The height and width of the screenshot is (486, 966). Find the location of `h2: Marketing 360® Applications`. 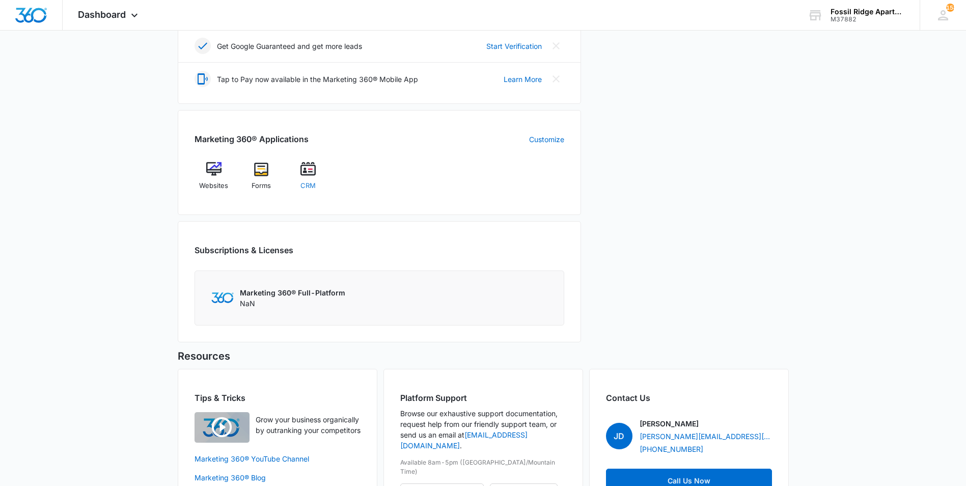

h2: Marketing 360® Applications is located at coordinates (251, 139).